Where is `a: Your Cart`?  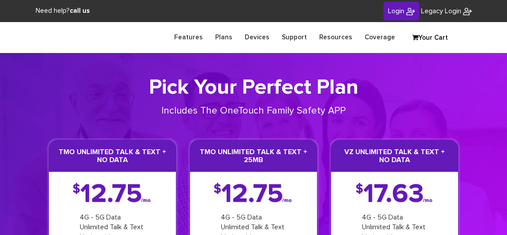 a: Your Cart is located at coordinates (430, 38).